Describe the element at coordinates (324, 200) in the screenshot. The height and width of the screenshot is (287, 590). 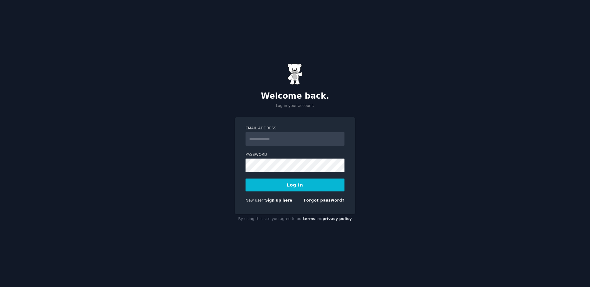
I see `a: Forgot password?` at that location.